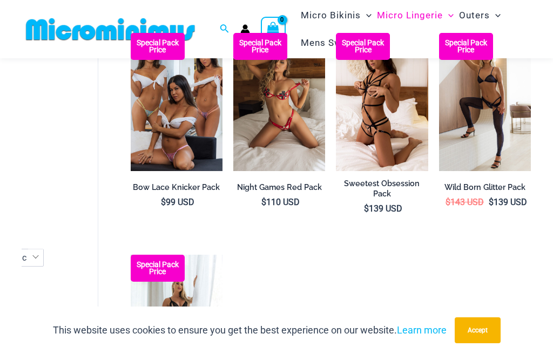  Describe the element at coordinates (422, 330) in the screenshot. I see `a: Learn more` at that location.